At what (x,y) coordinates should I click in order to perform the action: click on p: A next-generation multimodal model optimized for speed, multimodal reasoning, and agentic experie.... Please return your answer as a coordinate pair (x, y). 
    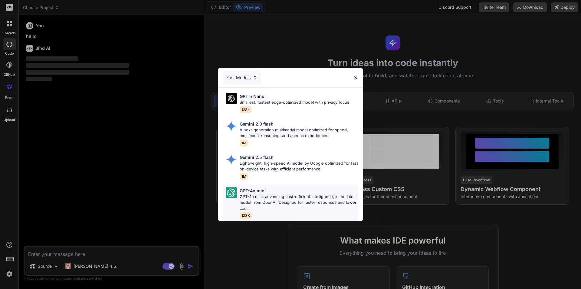
    Looking at the image, I should click on (299, 133).